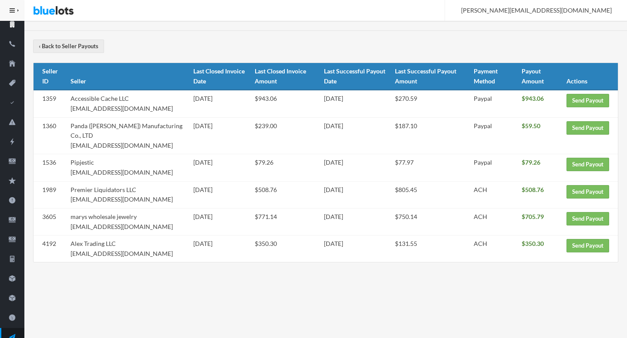 The image size is (627, 338). Describe the element at coordinates (532, 98) in the screenshot. I see `b: $943.06` at that location.